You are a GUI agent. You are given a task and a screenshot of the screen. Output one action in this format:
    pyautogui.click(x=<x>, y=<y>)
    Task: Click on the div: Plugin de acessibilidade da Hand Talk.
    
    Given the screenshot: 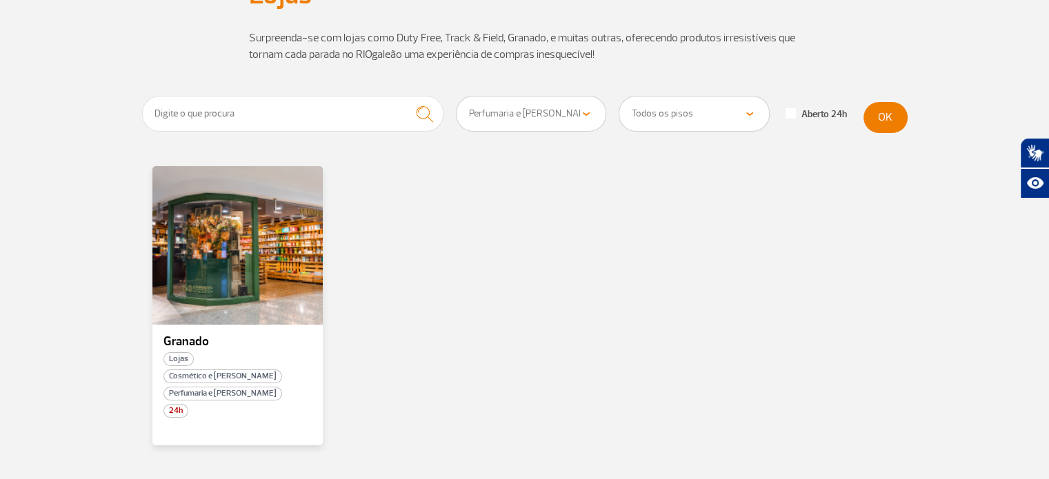 What is the action you would take?
    pyautogui.click(x=1034, y=168)
    